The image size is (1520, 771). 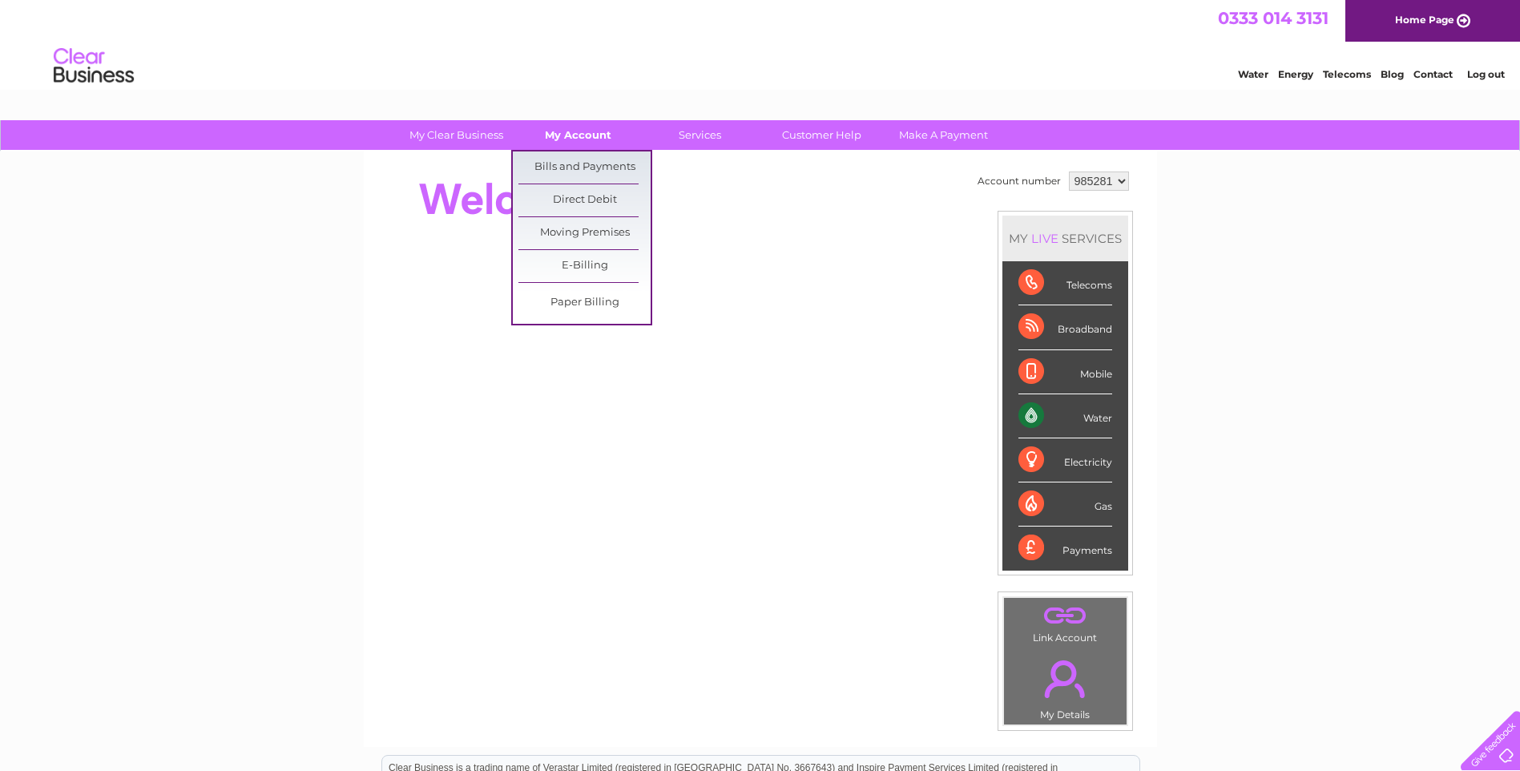 I want to click on a: 0333 014 3131, so click(x=1273, y=18).